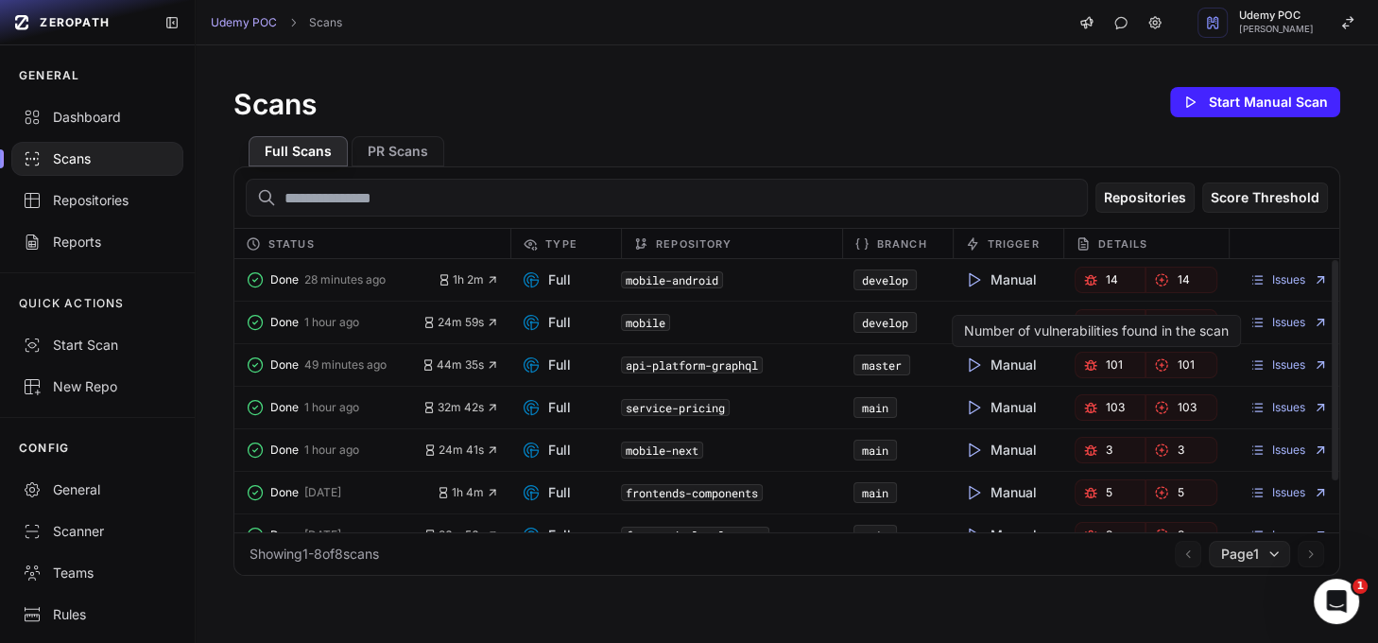  Describe the element at coordinates (97, 386) in the screenshot. I see `div: New Repo` at that location.